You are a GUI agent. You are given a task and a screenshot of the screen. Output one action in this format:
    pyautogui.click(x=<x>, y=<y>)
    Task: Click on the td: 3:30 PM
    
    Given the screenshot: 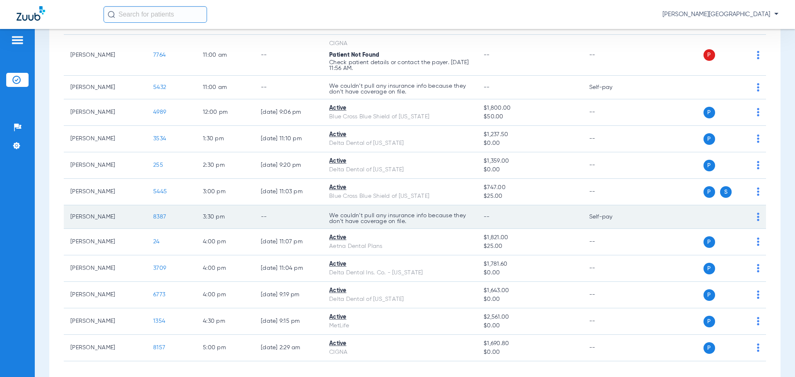 What is the action you would take?
    pyautogui.click(x=225, y=217)
    